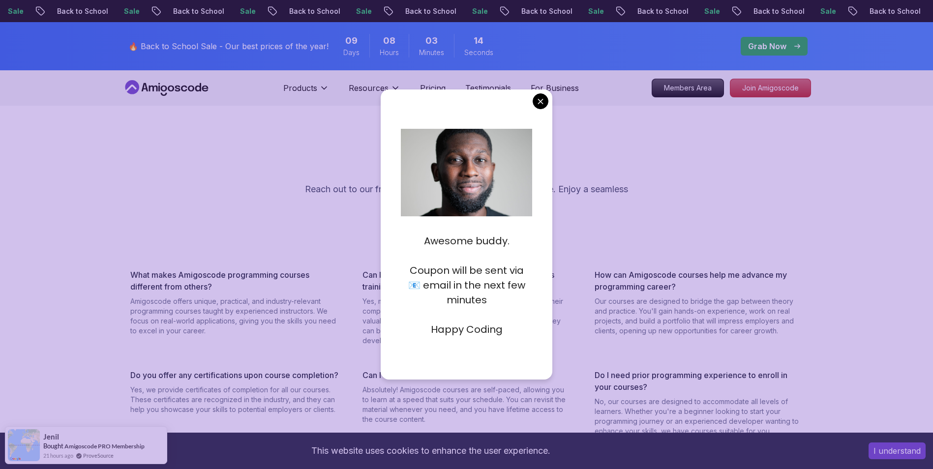  Describe the element at coordinates (688, 88) in the screenshot. I see `a: Members Area` at that location.